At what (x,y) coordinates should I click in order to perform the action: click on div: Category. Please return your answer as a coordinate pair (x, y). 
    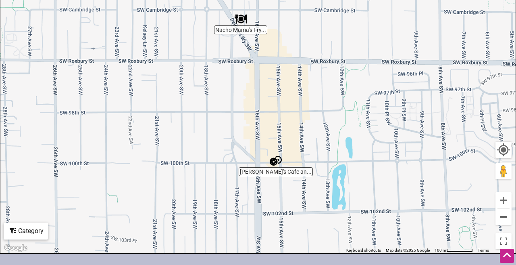
    Looking at the image, I should click on (26, 231).